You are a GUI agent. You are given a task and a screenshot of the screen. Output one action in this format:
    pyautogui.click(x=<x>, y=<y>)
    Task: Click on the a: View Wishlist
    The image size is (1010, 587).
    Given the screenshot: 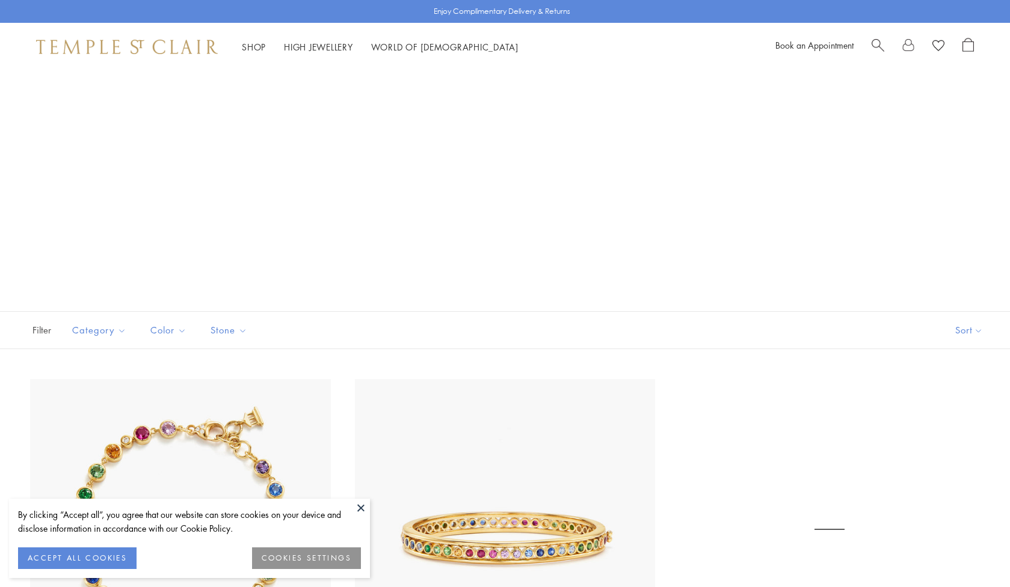 What is the action you would take?
    pyautogui.click(x=938, y=47)
    